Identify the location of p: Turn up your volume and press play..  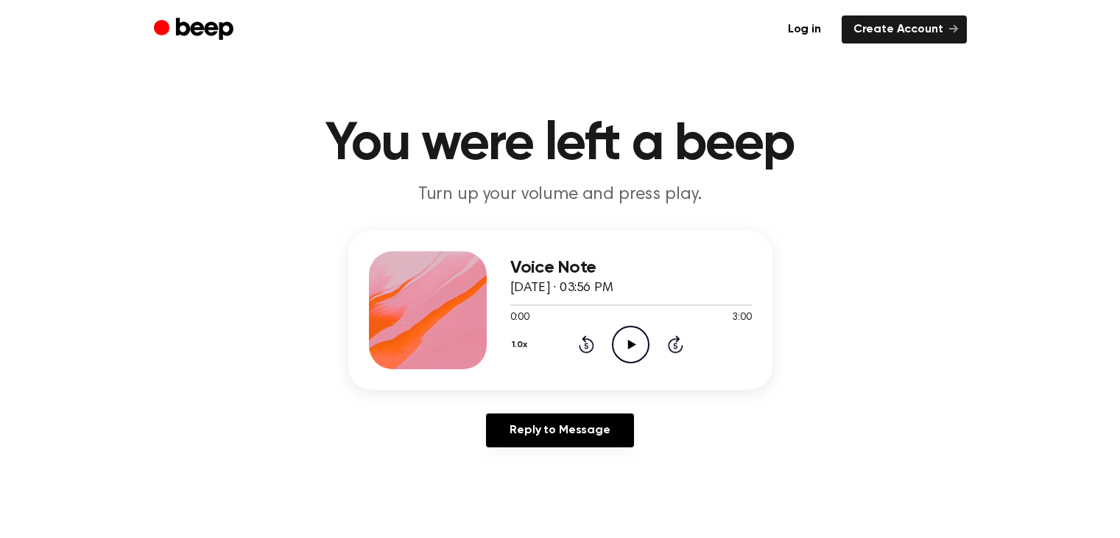
(560, 194).